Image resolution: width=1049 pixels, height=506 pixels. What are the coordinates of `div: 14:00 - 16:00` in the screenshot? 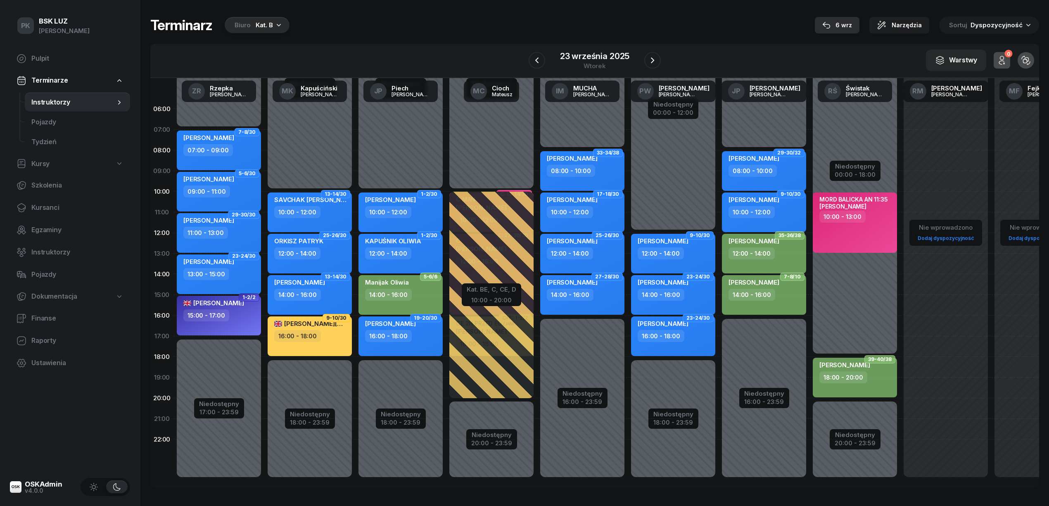 It's located at (661, 295).